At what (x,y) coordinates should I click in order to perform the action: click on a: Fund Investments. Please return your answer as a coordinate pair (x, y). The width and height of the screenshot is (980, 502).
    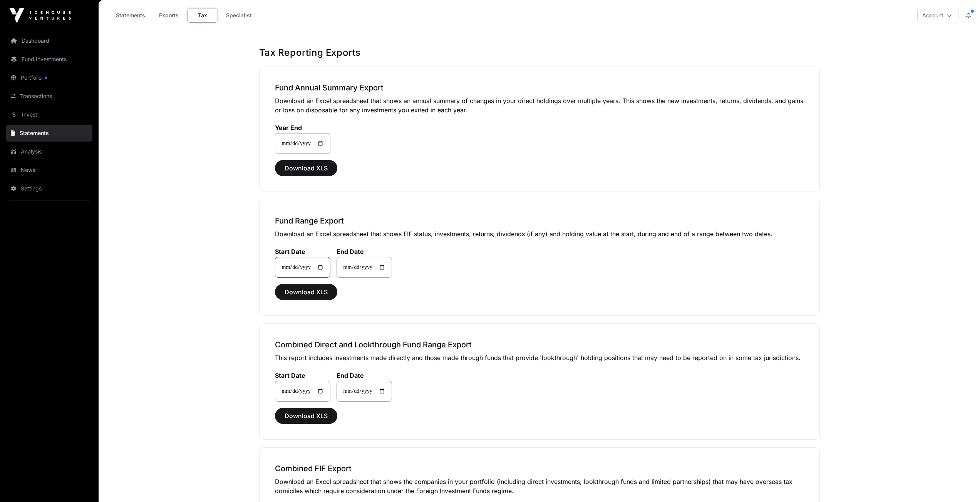
    Looking at the image, I should click on (49, 59).